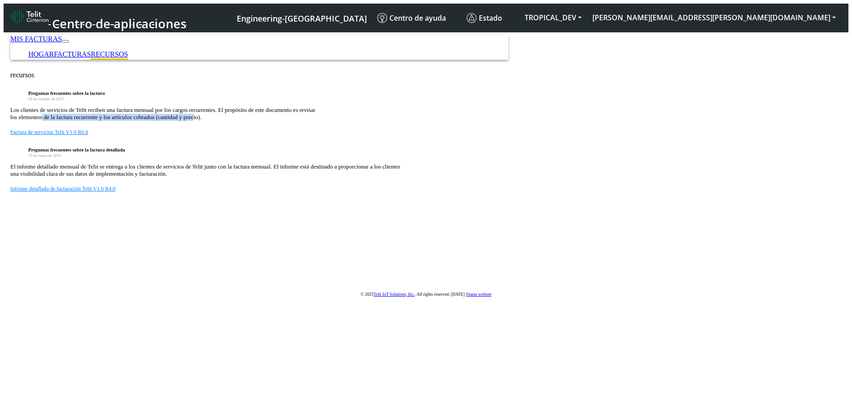 The width and height of the screenshot is (852, 400). I want to click on a: HOGAR, so click(41, 54).